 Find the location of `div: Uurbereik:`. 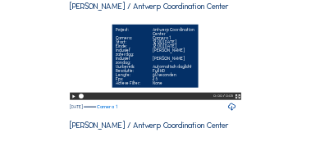

div: Uurbereik: is located at coordinates (130, 66).